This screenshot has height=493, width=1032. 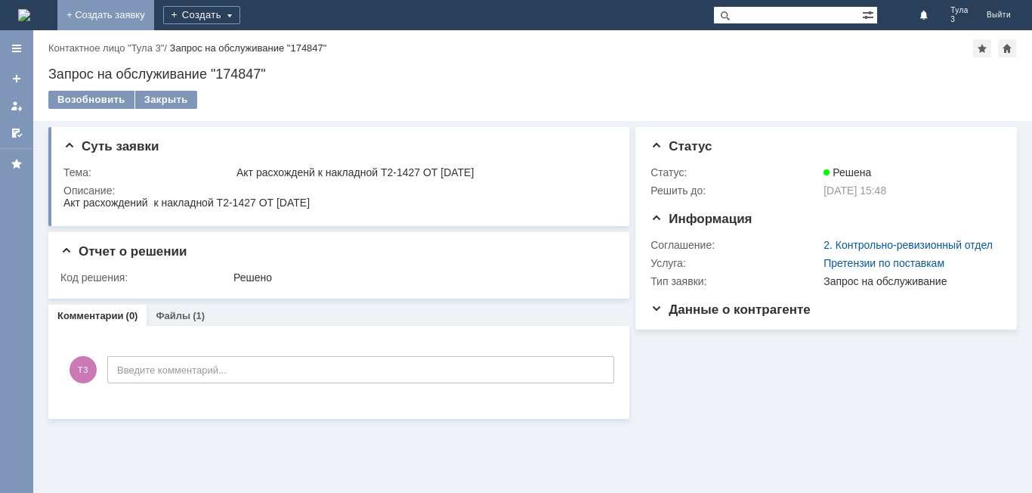 I want to click on a: Файлы, so click(x=173, y=315).